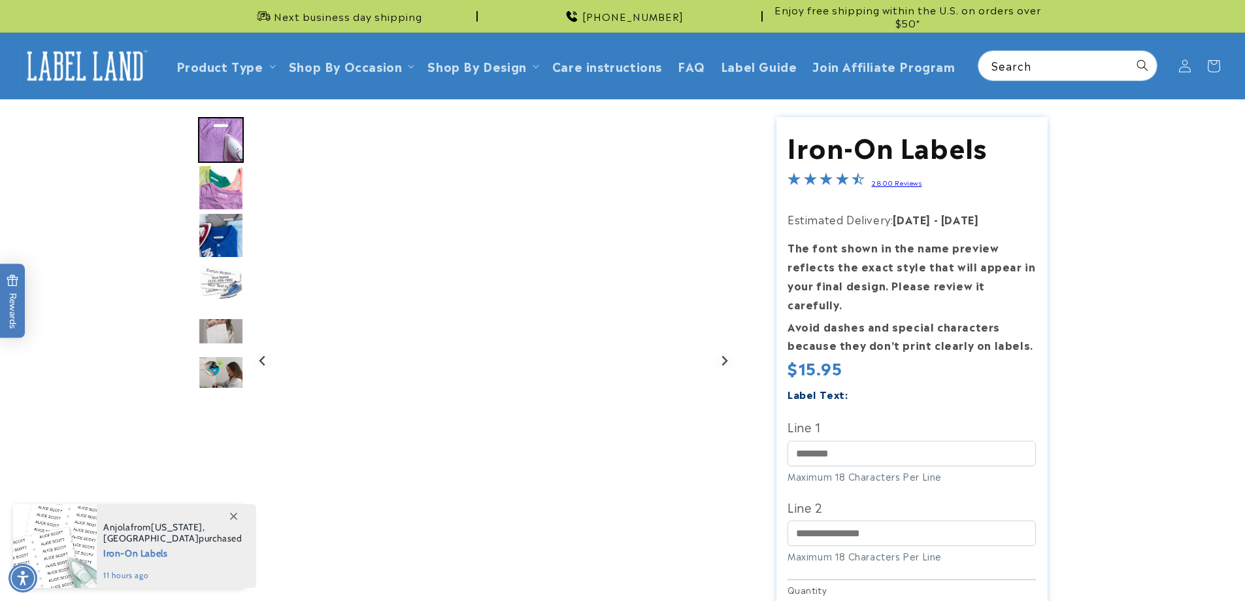 Image resolution: width=1245 pixels, height=601 pixels. What do you see at coordinates (221, 331) in the screenshot?
I see `div: Go to slide 5` at bounding box center [221, 331].